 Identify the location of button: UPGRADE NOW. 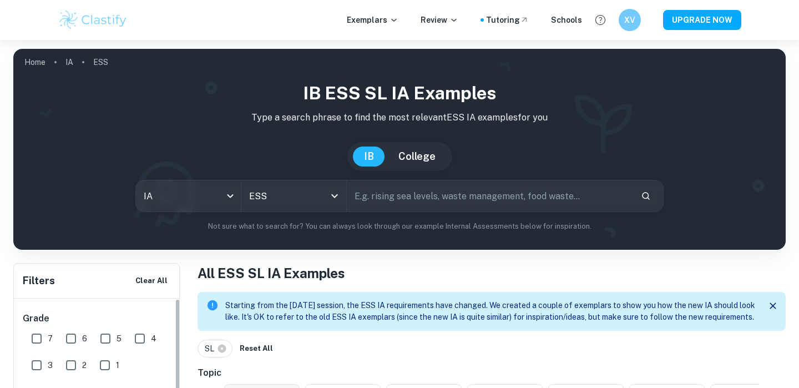
(702, 20).